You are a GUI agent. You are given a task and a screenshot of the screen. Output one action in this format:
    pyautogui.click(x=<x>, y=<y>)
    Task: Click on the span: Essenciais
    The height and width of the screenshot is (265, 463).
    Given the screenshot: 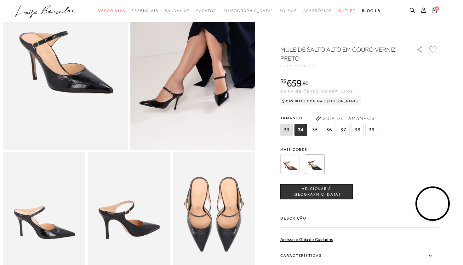 What is the action you would take?
    pyautogui.click(x=145, y=11)
    